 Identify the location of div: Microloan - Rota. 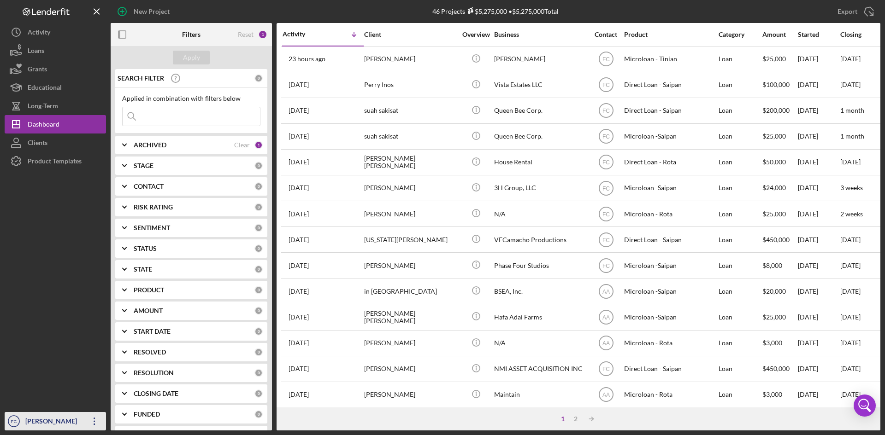
(670, 214).